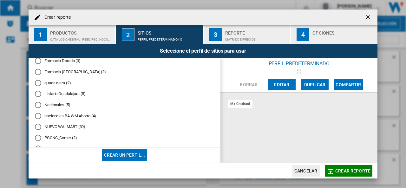 The height and width of the screenshot is (188, 406). What do you see at coordinates (124, 116) in the screenshot?
I see `md-radio-button: nacionales BA WM Ahorro (4)` at bounding box center [124, 116].